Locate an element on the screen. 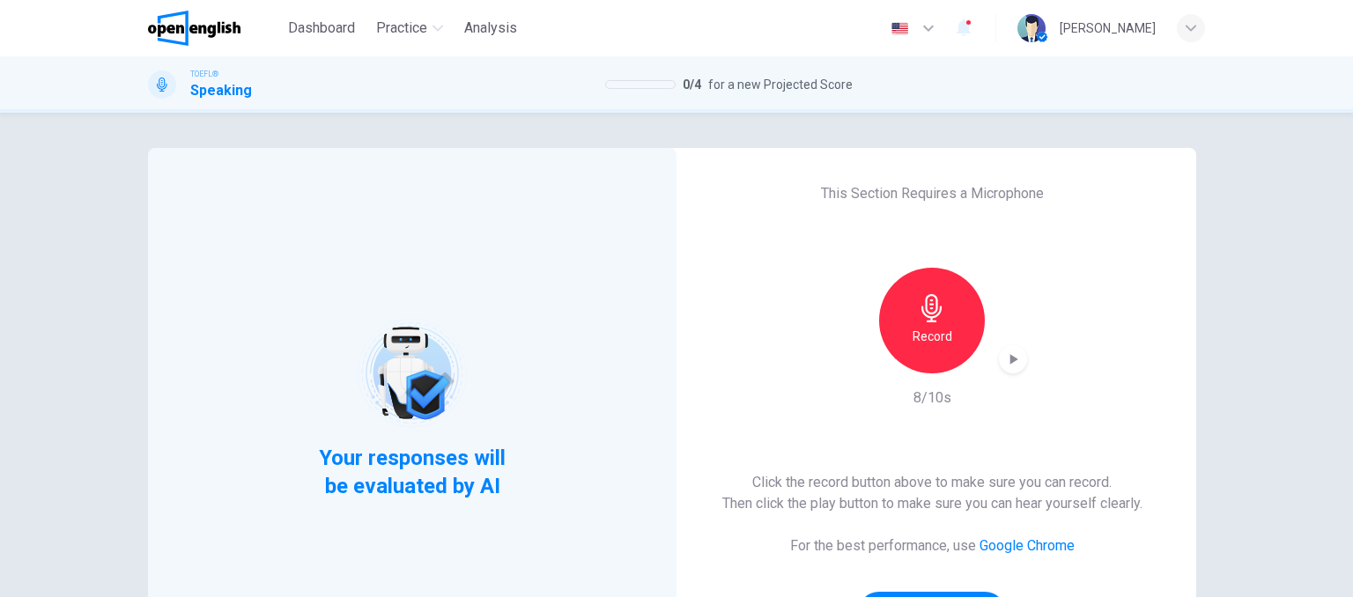 This screenshot has height=597, width=1353. h6: 8/10s is located at coordinates (932, 398).